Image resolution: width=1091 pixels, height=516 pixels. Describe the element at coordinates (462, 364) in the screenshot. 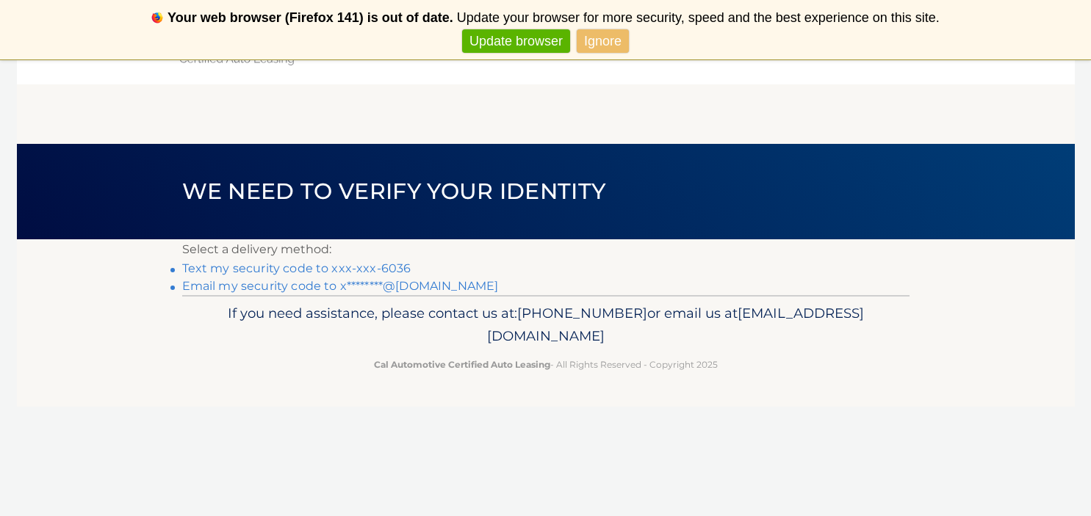

I see `strong: Cal Automotive Certified Auto Leasing` at that location.